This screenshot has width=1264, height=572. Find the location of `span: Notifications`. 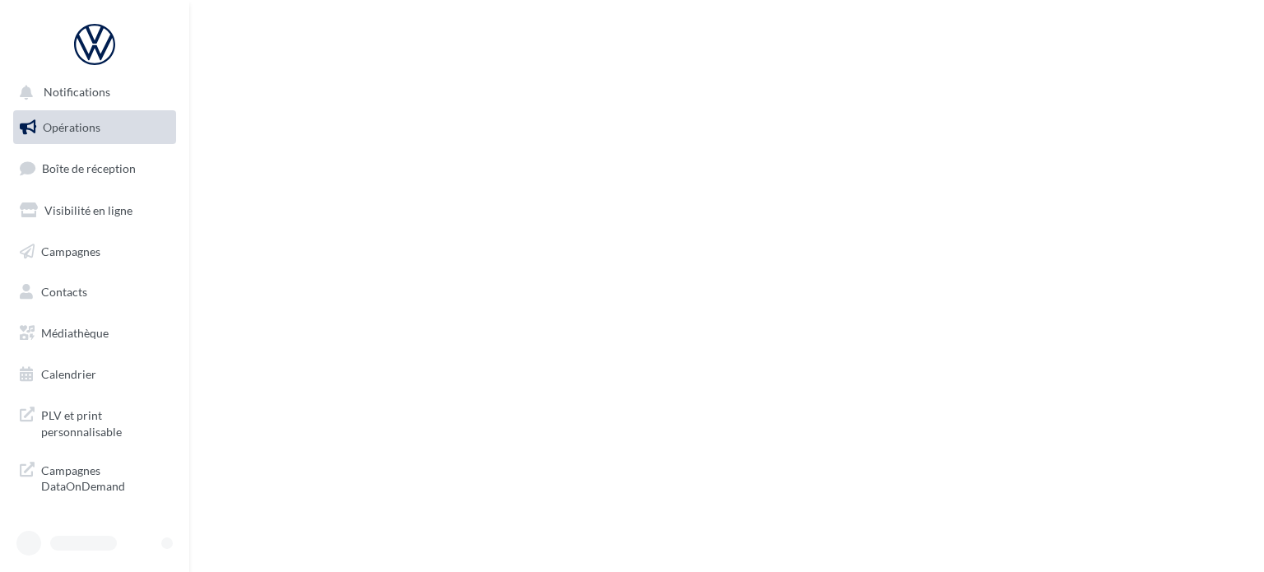

span: Notifications is located at coordinates (77, 92).